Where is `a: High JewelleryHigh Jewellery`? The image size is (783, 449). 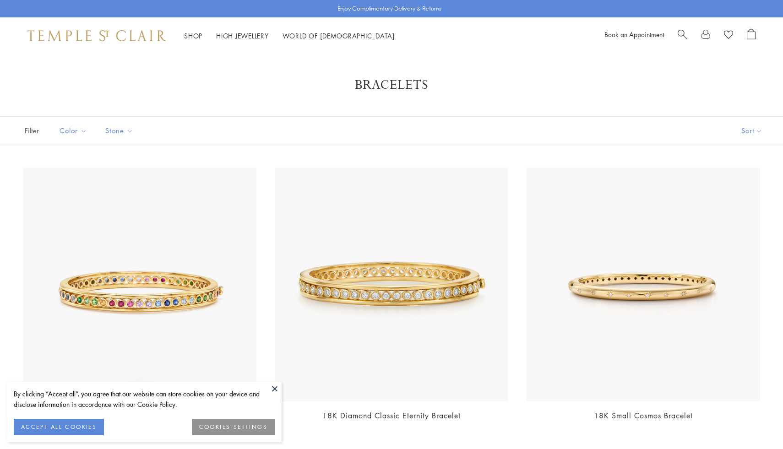
a: High JewelleryHigh Jewellery is located at coordinates (242, 36).